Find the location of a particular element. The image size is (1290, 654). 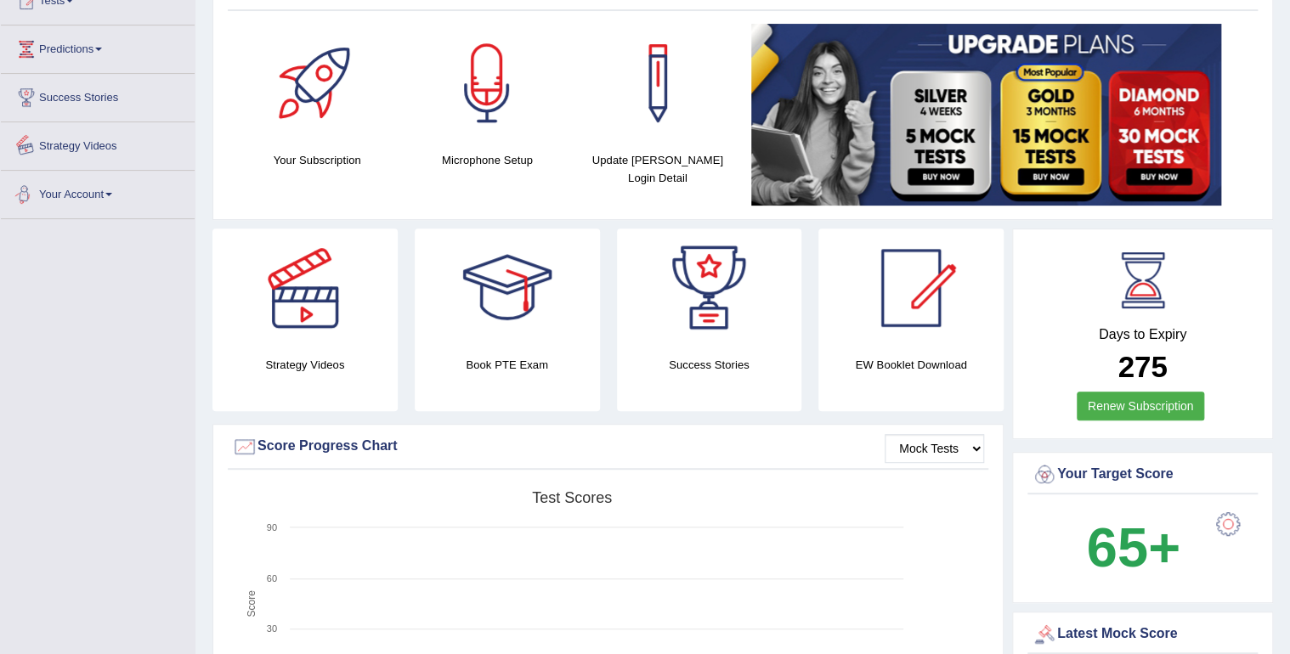

text: 30 is located at coordinates (272, 629).